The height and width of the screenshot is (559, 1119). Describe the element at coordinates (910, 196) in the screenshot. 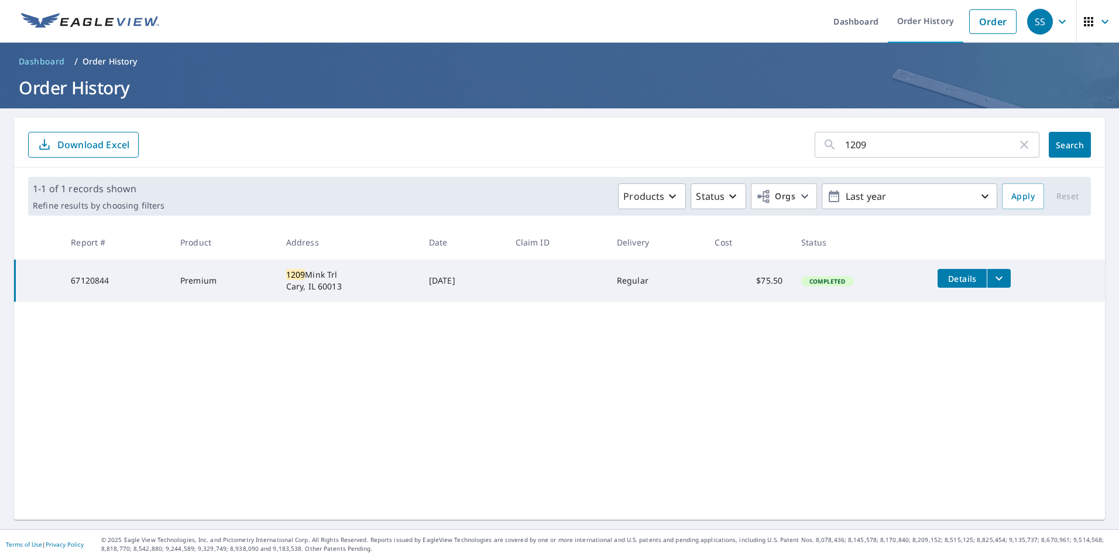

I see `p: Last year` at that location.